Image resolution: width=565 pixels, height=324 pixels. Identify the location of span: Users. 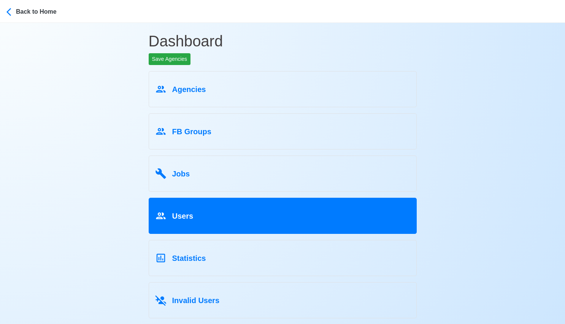
(183, 216).